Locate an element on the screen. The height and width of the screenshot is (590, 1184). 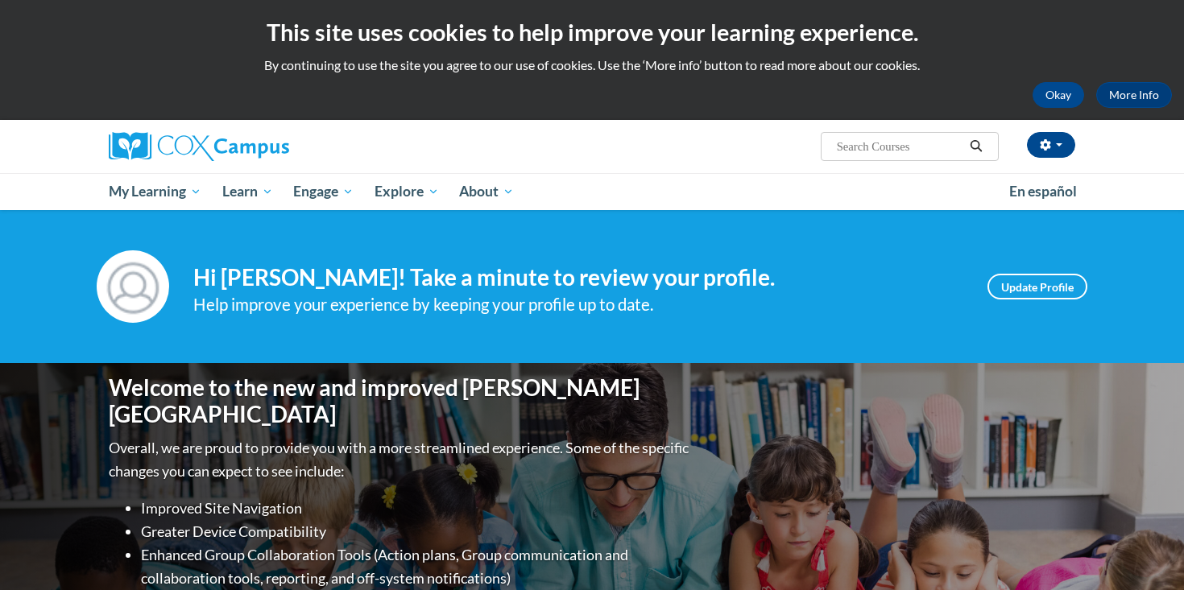
span: Explore is located at coordinates (407, 192).